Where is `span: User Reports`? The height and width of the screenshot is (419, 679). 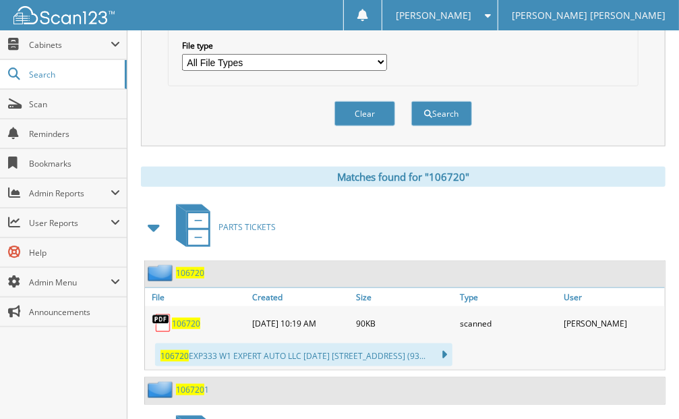 span: User Reports is located at coordinates (69, 223).